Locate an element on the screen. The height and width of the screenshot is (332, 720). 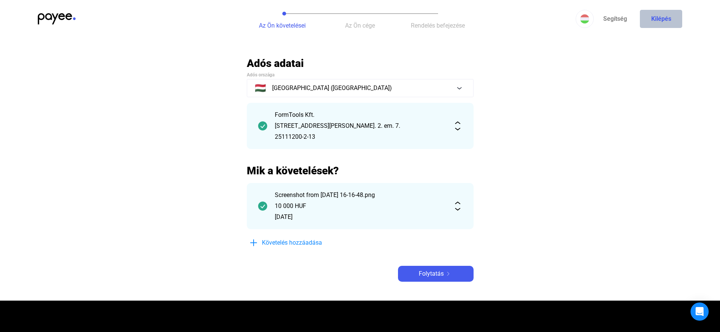
img: arrow-right-white is located at coordinates (448, 274).